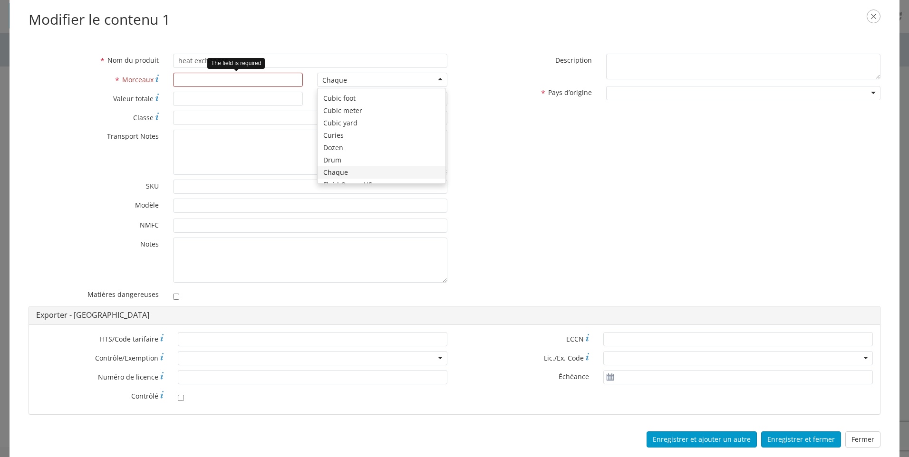 The image size is (909, 457). I want to click on div: Cubic meter, so click(381, 111).